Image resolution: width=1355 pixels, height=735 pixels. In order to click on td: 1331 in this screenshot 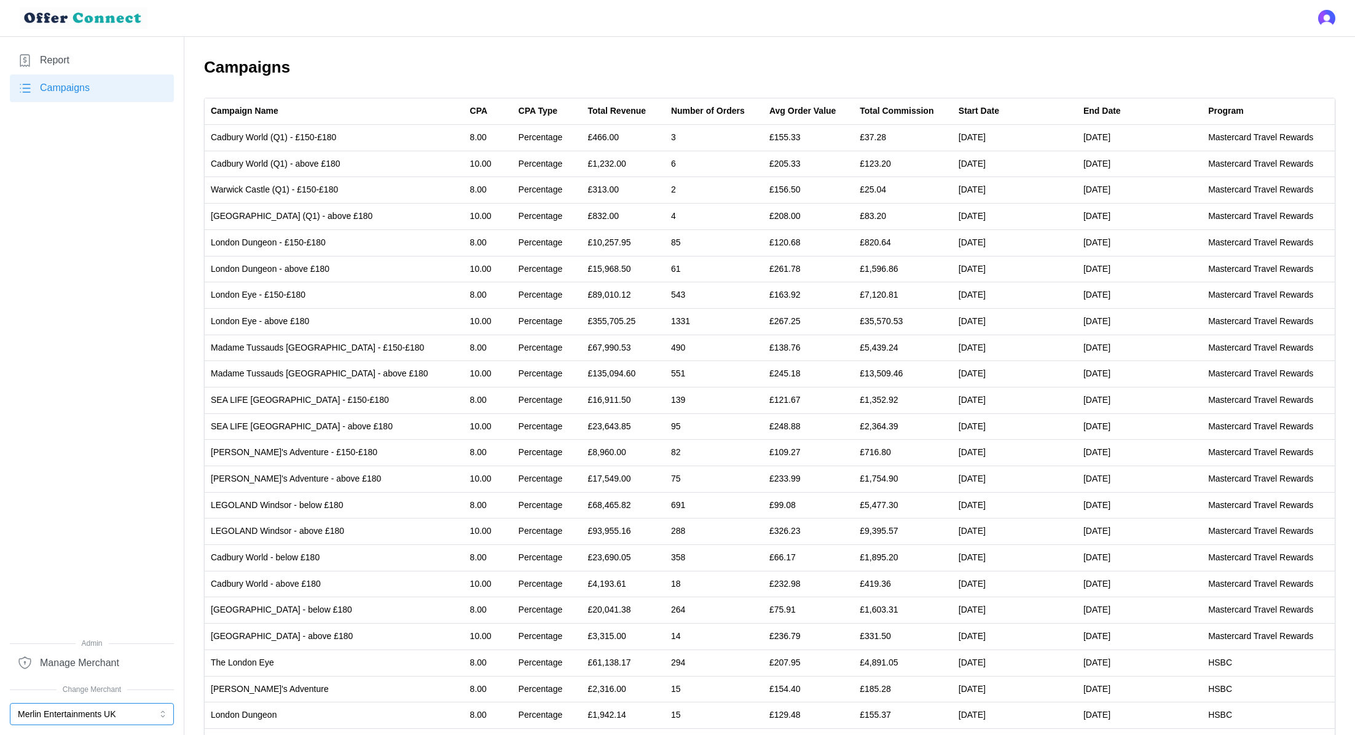, I will do `click(714, 321)`.